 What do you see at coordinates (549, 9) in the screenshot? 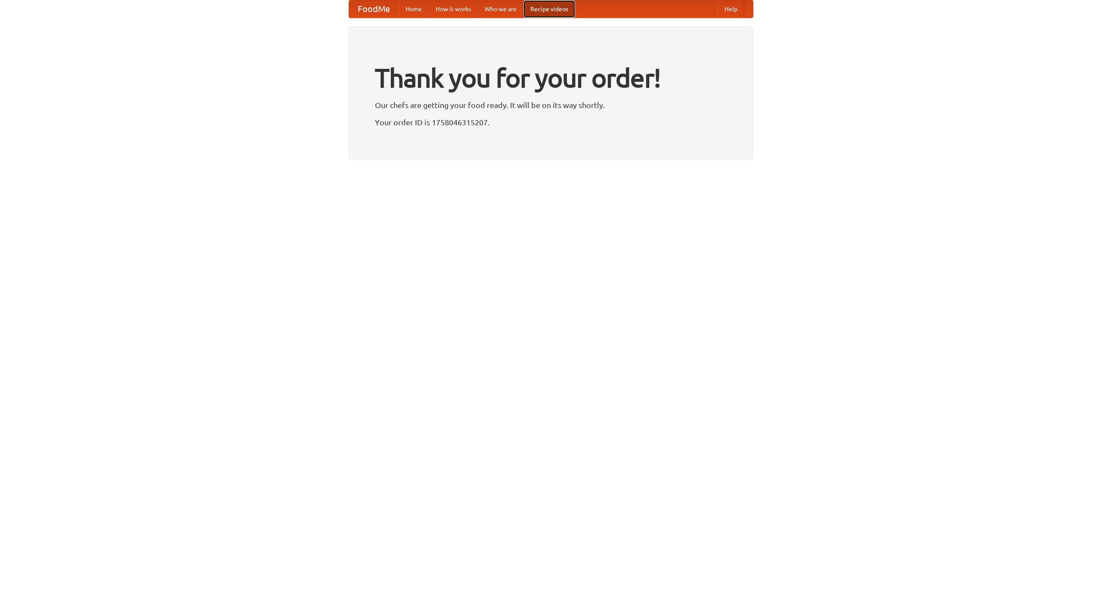
I see `a: Recipe videos` at bounding box center [549, 9].